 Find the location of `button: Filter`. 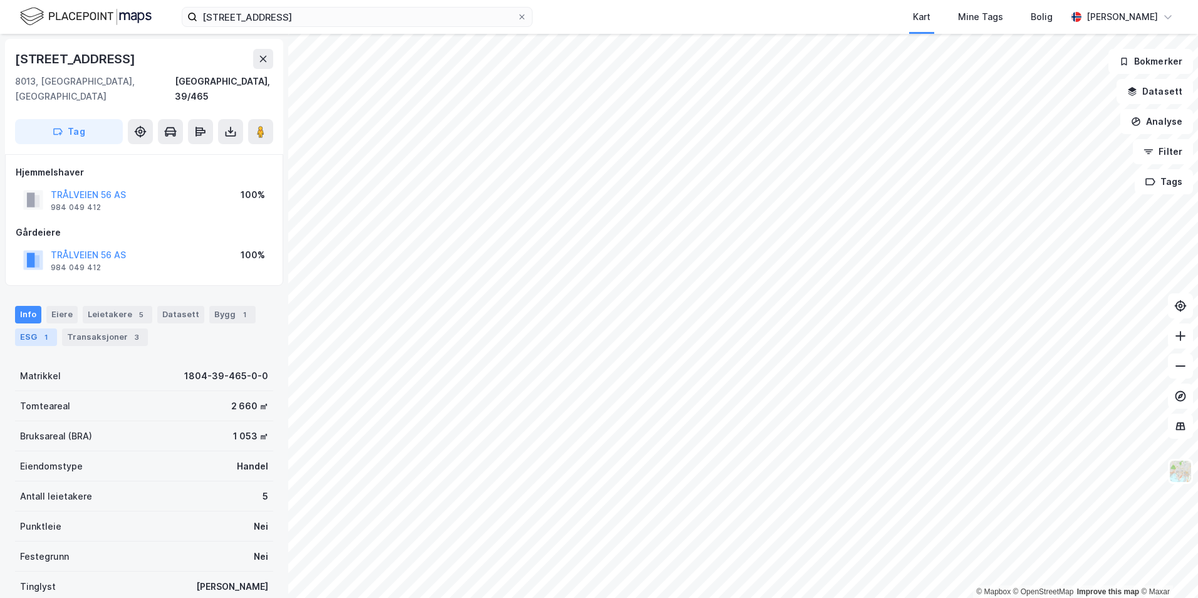

button: Filter is located at coordinates (1163, 152).